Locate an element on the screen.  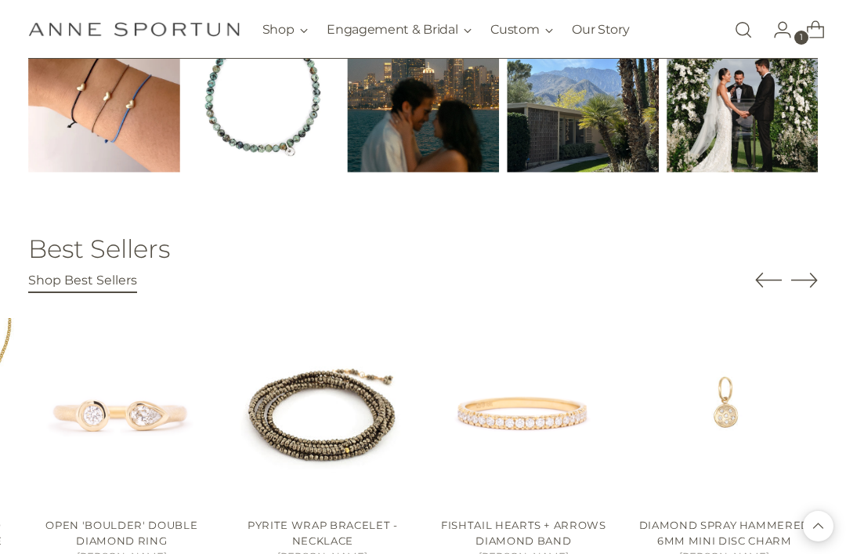
a: Go to the account page is located at coordinates (776, 30).